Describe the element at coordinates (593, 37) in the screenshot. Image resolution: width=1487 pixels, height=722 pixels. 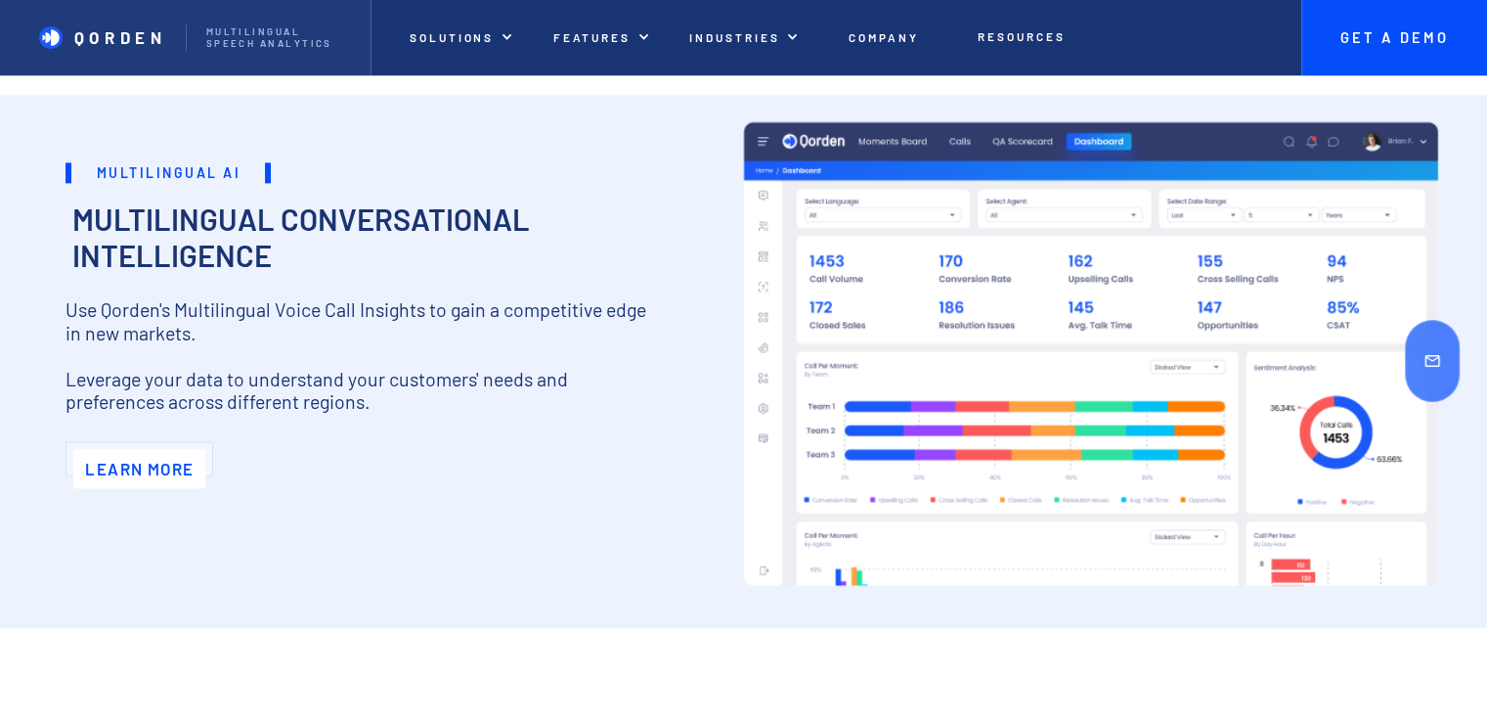
I see `p: features` at that location.